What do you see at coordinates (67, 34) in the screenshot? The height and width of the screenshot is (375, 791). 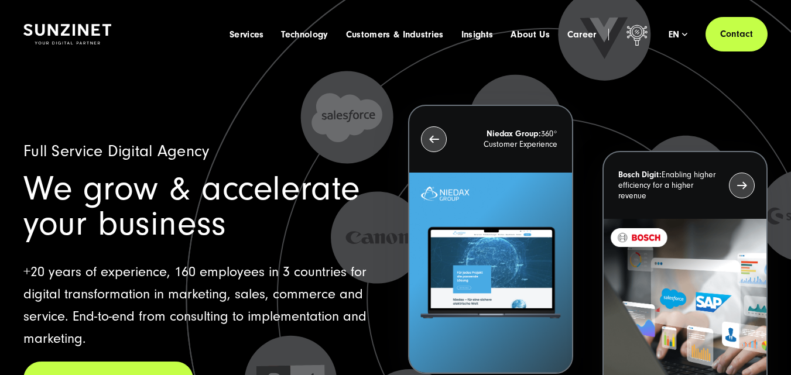 I see `img: SUNZINET Full Service Digital Agentur` at bounding box center [67, 34].